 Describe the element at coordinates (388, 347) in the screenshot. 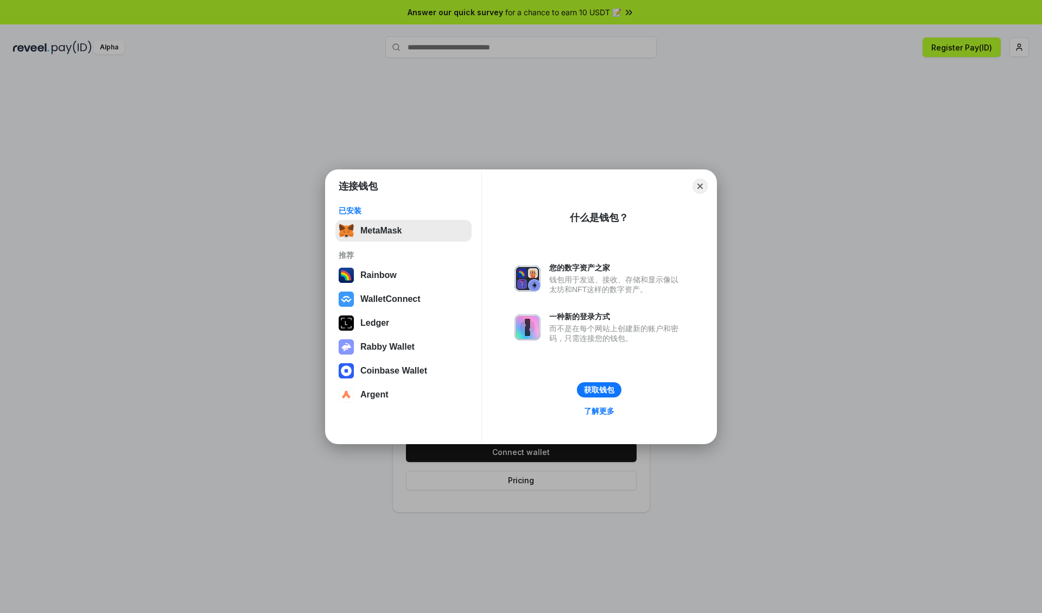

I see `div: Rabby Wallet` at that location.